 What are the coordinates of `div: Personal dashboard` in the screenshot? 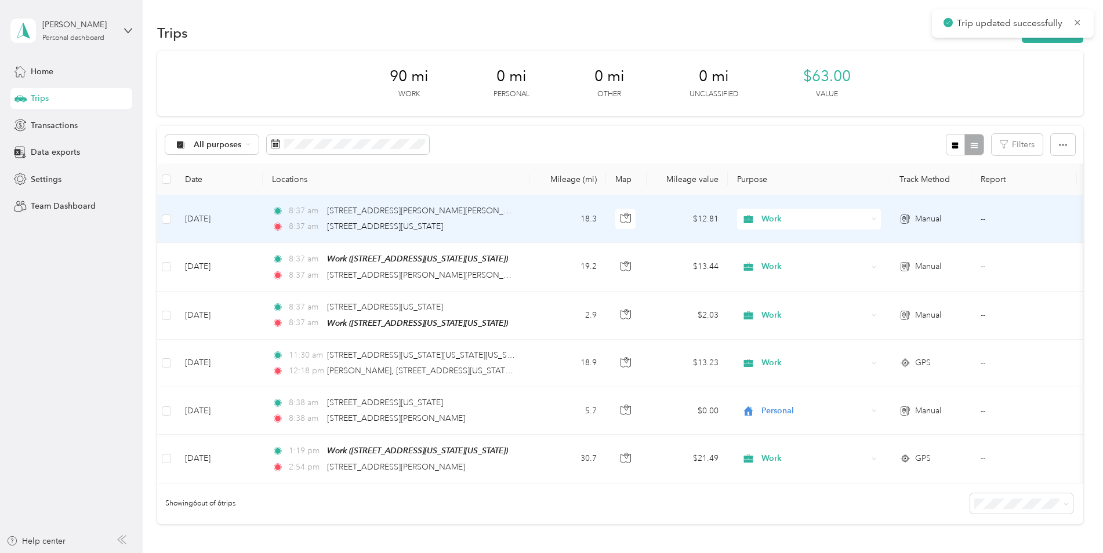 It's located at (73, 38).